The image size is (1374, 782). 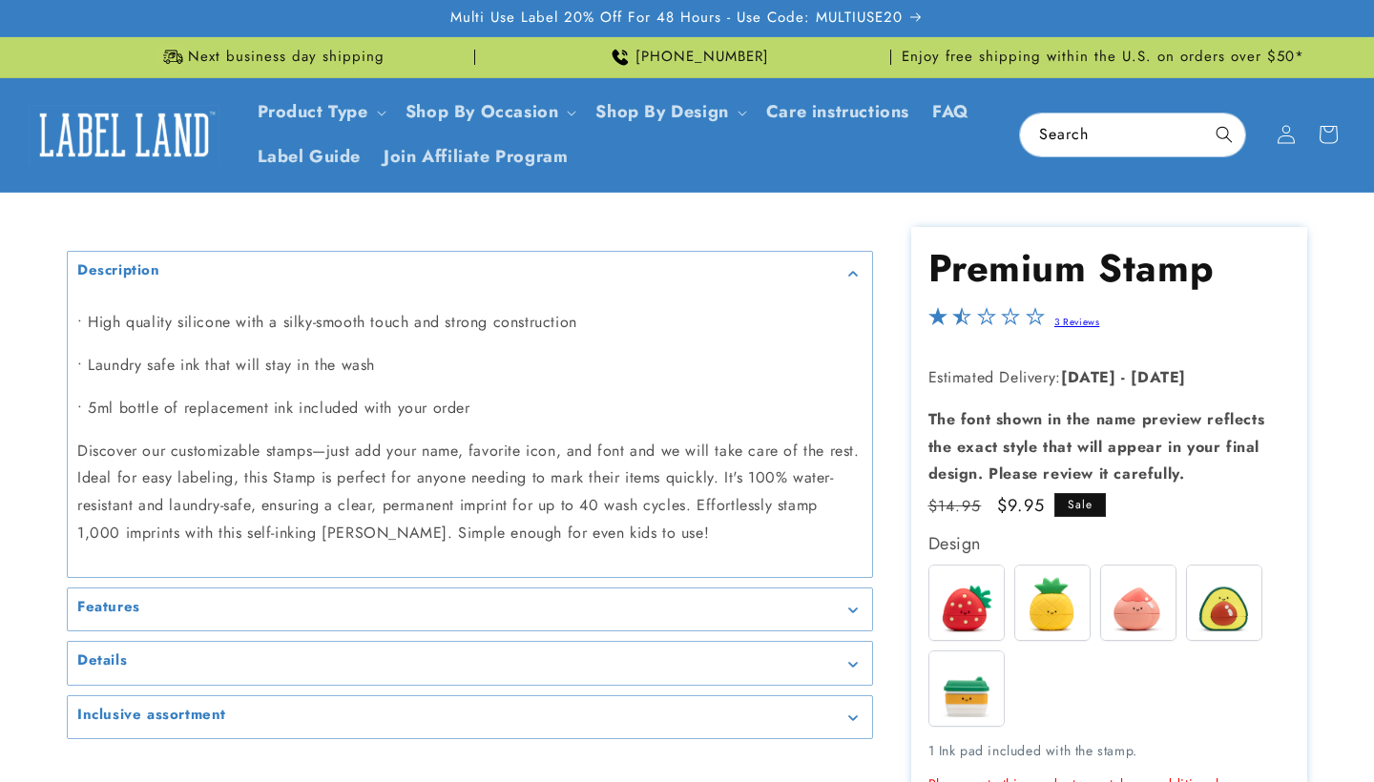 I want to click on span: Multi Use Label 20% Off For 48 Hours - Use Code: MULTIUSE20, so click(x=676, y=18).